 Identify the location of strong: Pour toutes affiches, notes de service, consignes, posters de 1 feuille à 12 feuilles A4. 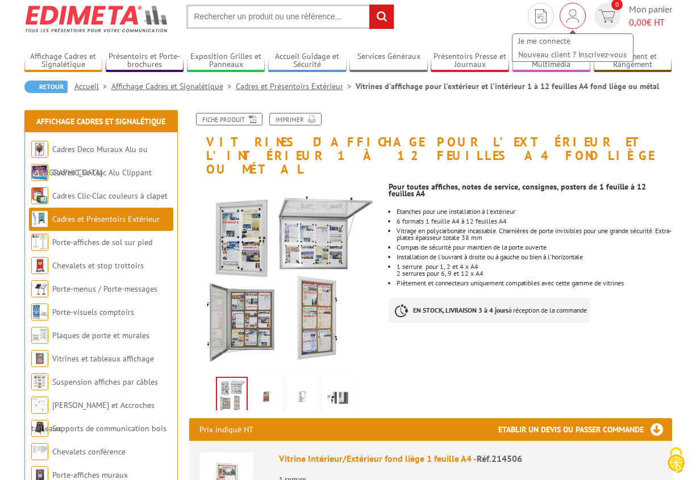
(517, 190).